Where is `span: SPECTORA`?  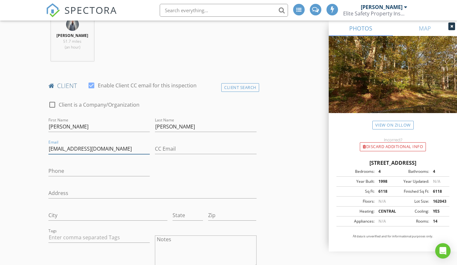
span: SPECTORA is located at coordinates (91, 10).